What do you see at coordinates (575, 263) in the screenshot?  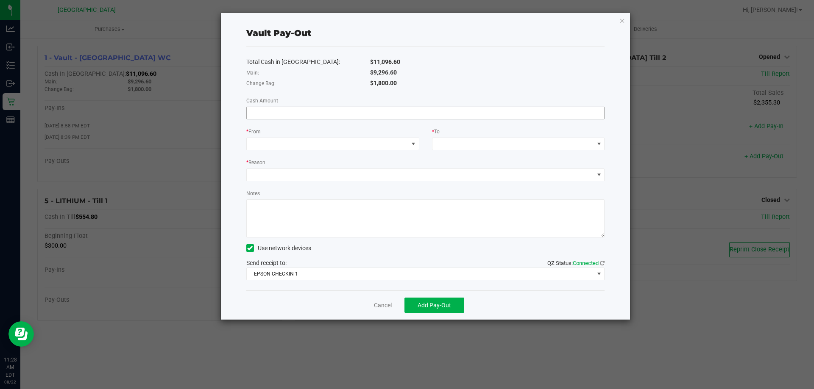 I see `span: QZ Status:` at bounding box center [575, 263].